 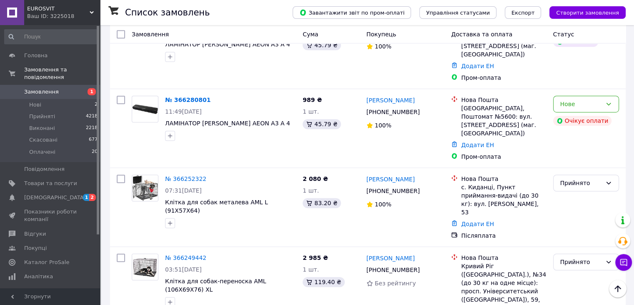 I want to click on span: Управління сайтом, so click(x=50, y=294).